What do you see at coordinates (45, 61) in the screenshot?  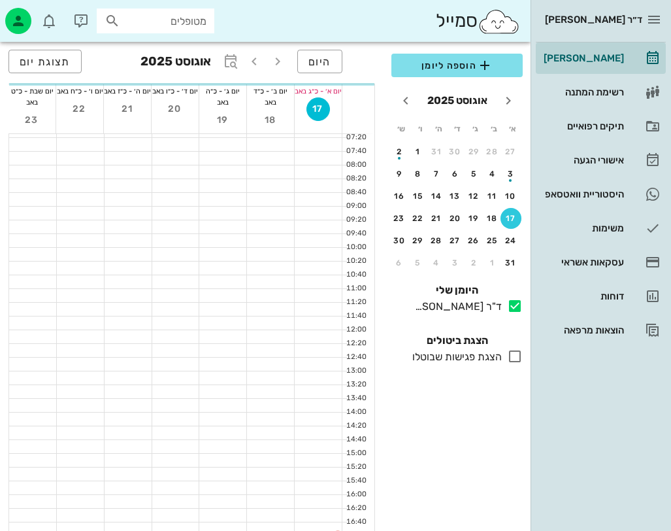 I see `button: תצוגת יום` at bounding box center [45, 61].